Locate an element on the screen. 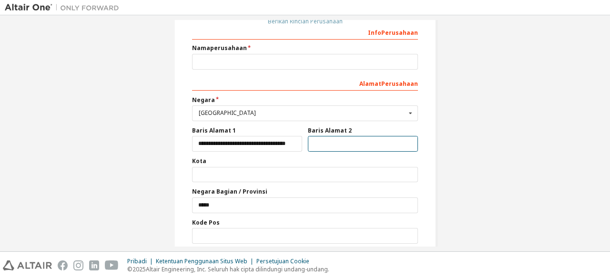  font: Negara Bagian / Provinsi is located at coordinates (230, 191).